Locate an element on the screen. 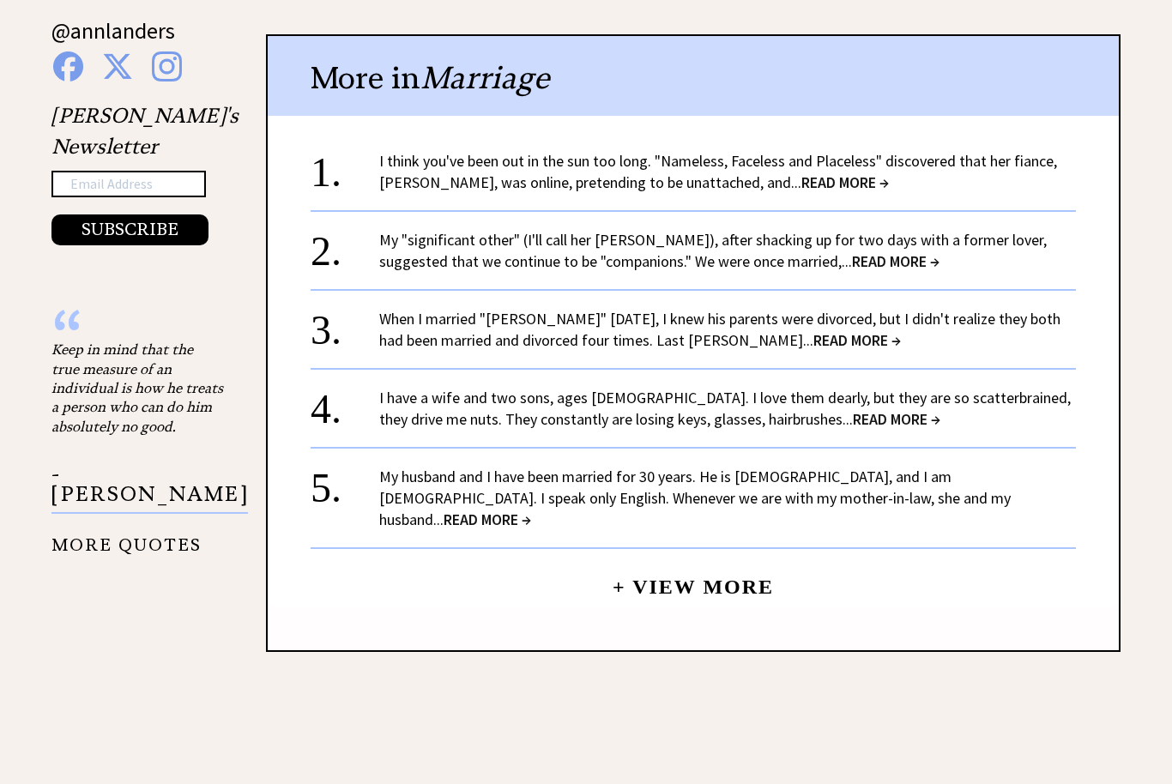 Image resolution: width=1172 pixels, height=784 pixels. a: @annlanders is located at coordinates (113, 39).